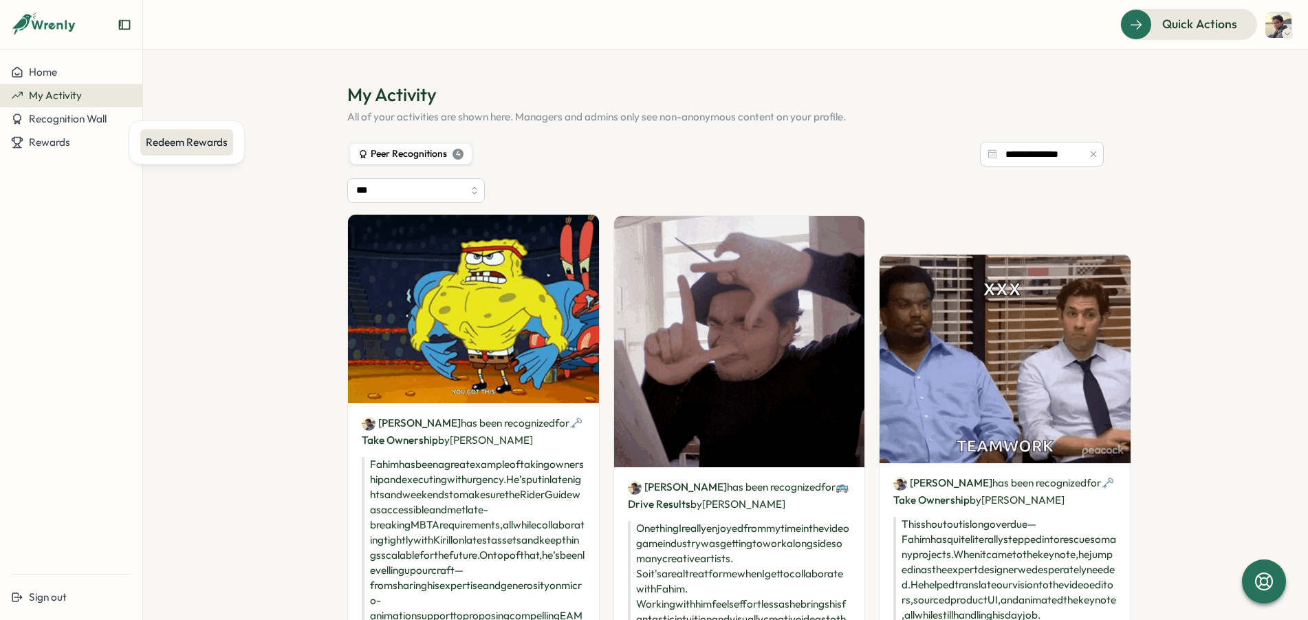  Describe the element at coordinates (186, 142) in the screenshot. I see `div: Redeem Rewards` at that location.